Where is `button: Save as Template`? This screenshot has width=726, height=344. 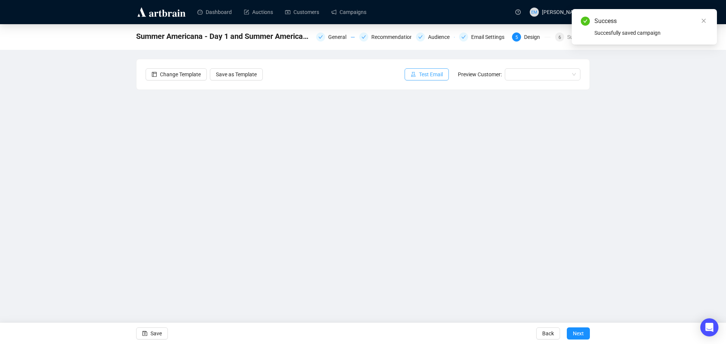 button: Save as Template is located at coordinates (236, 74).